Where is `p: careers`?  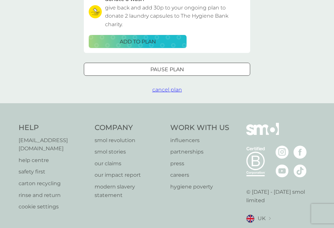
p: careers is located at coordinates (200, 175).